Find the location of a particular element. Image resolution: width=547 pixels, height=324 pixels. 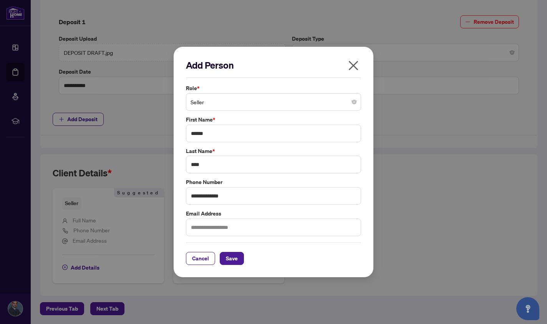

label: First Name is located at coordinates (273, 120).